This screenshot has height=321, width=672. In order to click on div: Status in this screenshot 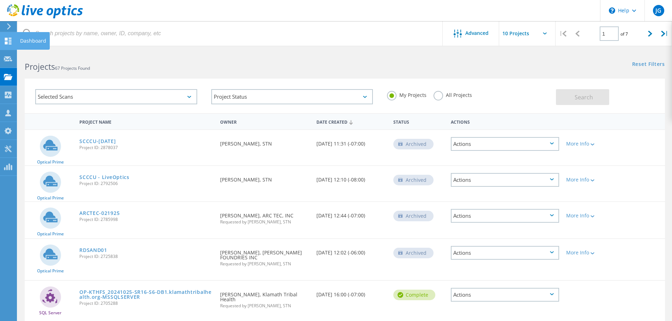, I will do `click(418, 121)`.